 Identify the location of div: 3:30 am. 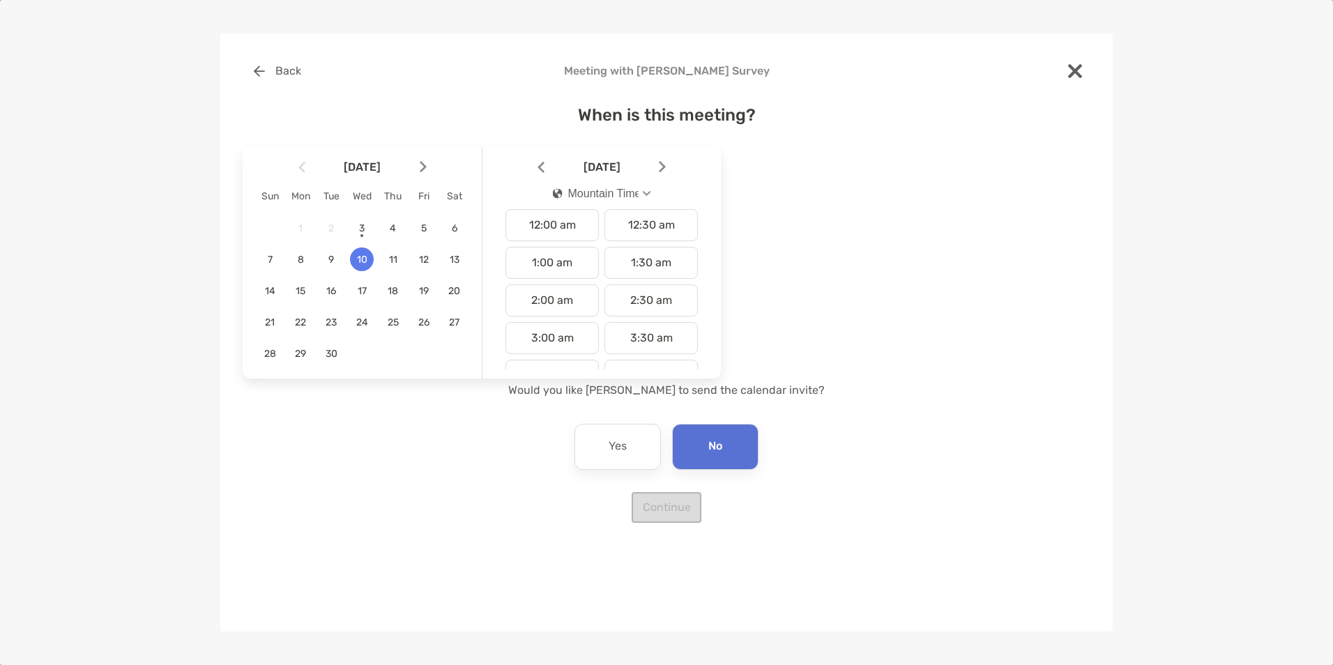
(651, 338).